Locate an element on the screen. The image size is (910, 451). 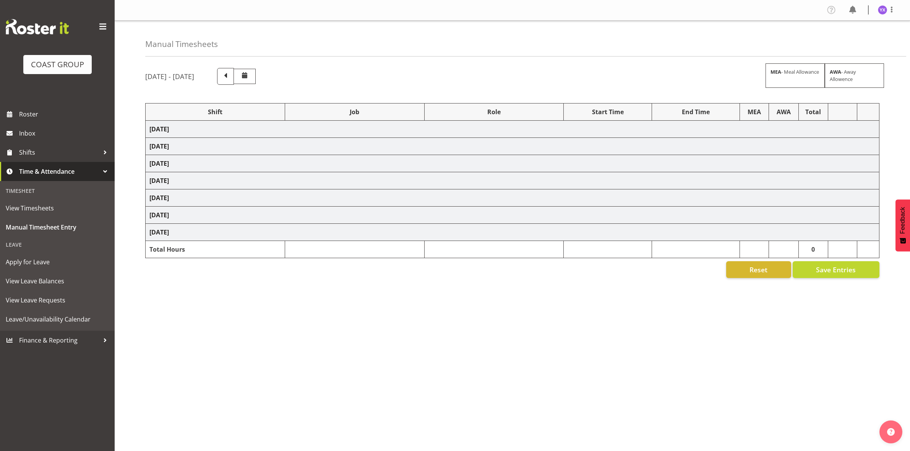
div: Leave is located at coordinates (57, 245).